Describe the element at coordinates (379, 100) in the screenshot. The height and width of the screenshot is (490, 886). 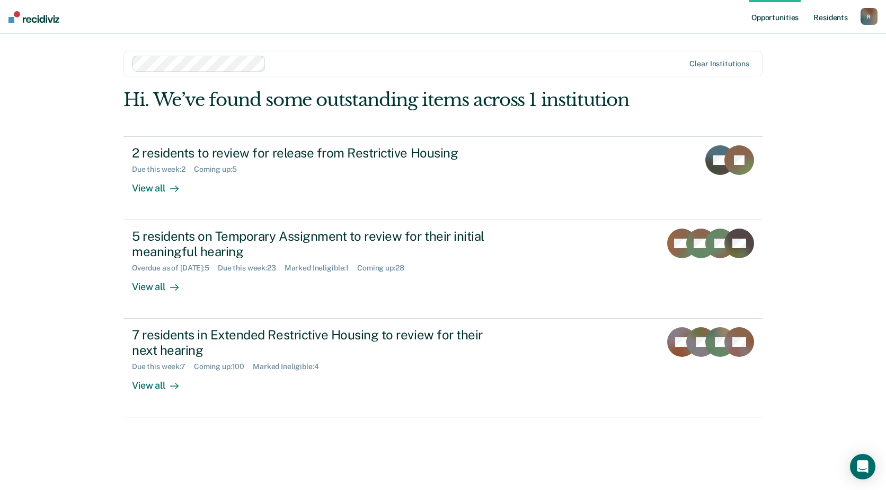
I see `div: Hi. We’ve found some outstanding items across 1 institution` at that location.